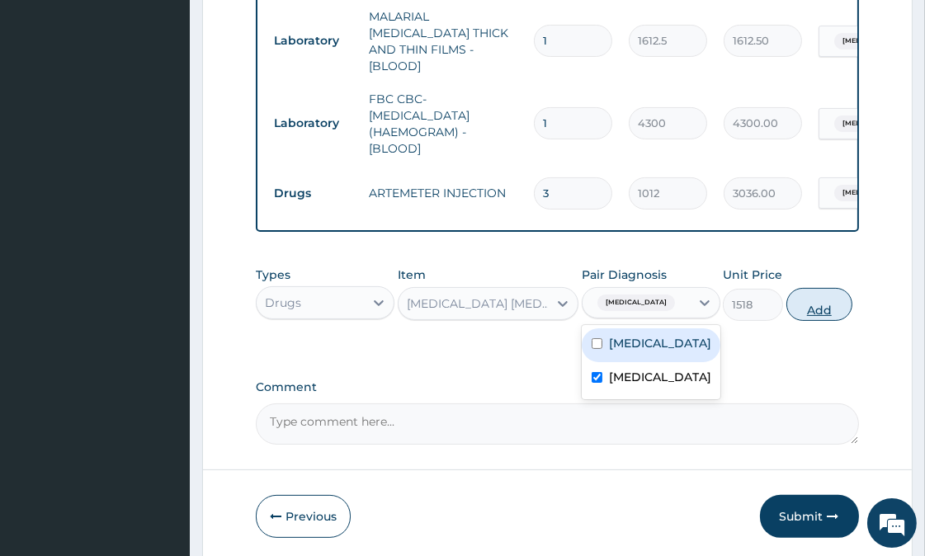  Describe the element at coordinates (162, 254) in the screenshot. I see `span: We're online!` at that location.